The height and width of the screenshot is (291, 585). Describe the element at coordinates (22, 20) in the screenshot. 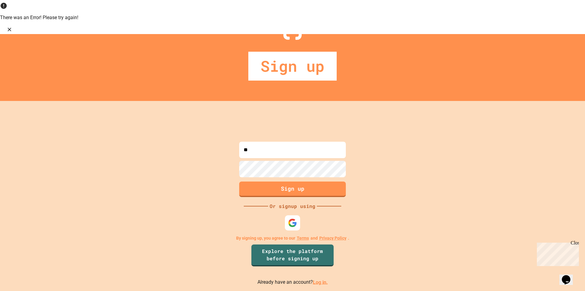

I see `div: Chat with us now!Close` at that location.